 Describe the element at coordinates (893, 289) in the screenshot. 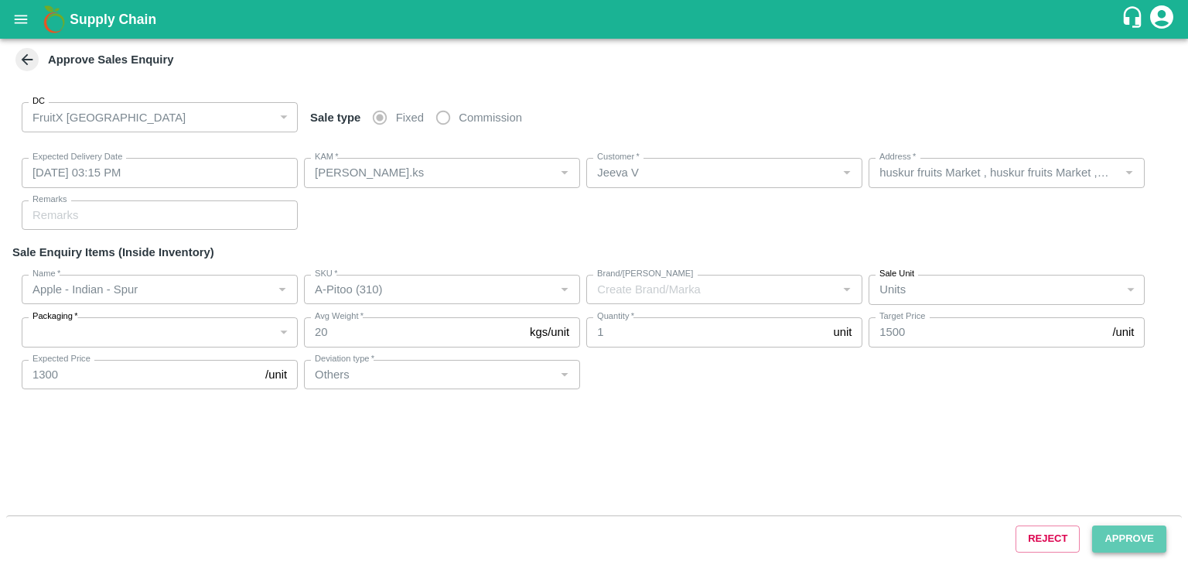

I see `p: Units` at that location.